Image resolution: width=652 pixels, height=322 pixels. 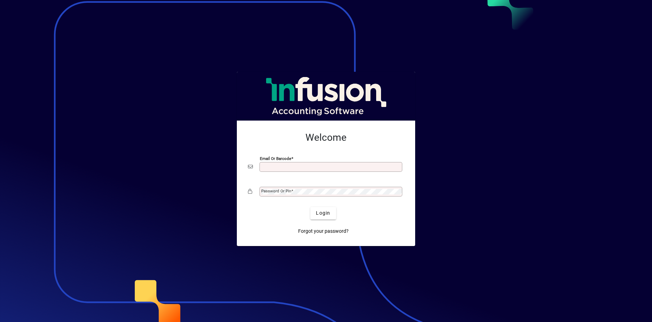 What do you see at coordinates (323, 213) in the screenshot?
I see `span: Login` at bounding box center [323, 213].